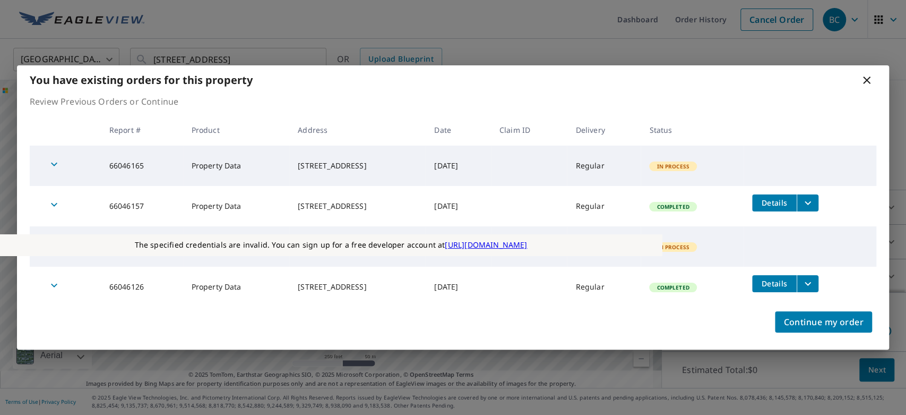  What do you see at coordinates (142, 206) in the screenshot?
I see `td: 66046157` at bounding box center [142, 206].